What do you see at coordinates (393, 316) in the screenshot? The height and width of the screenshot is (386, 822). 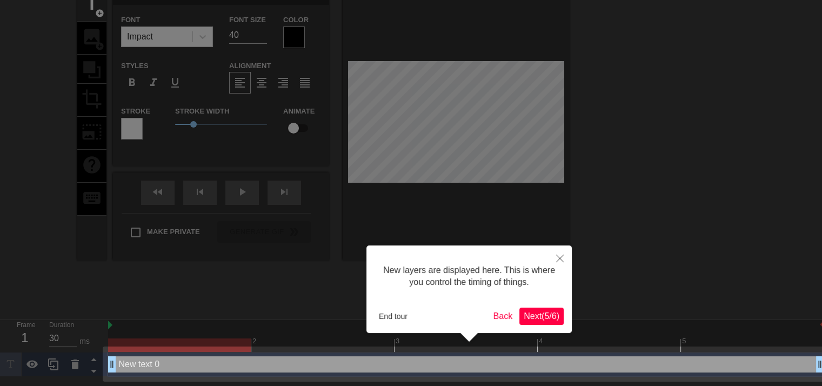 I see `button: End tour` at bounding box center [393, 316].